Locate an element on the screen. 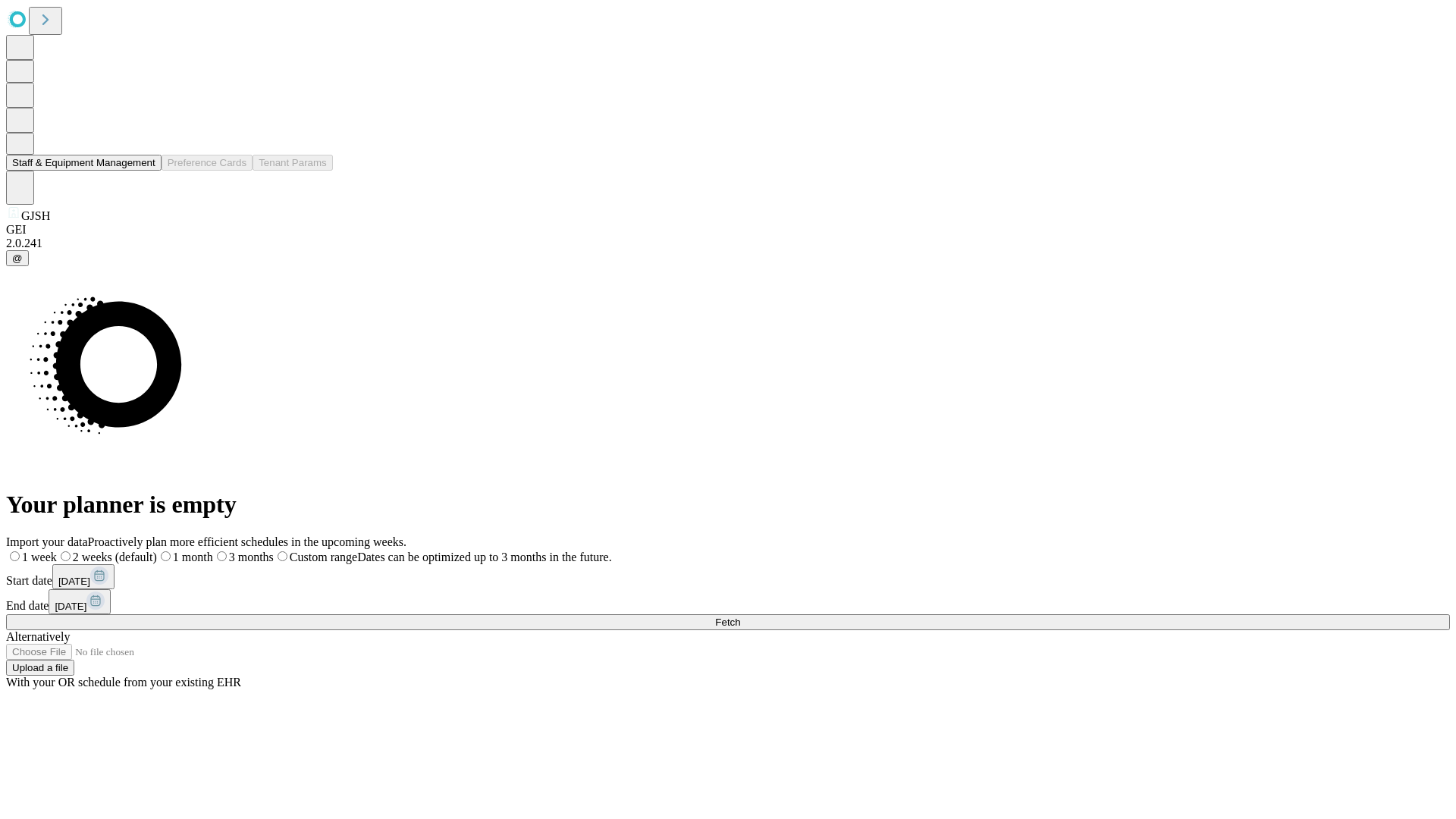 Image resolution: width=1456 pixels, height=819 pixels. span: Dates can be optimized up to 3 months in the future. is located at coordinates (483, 556).